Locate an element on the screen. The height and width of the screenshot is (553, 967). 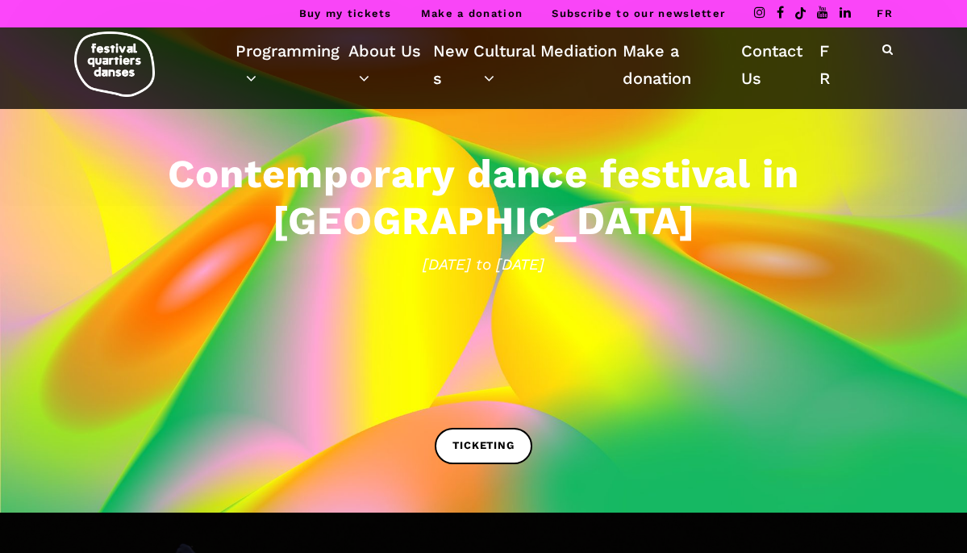
a: Programming is located at coordinates (292, 65).